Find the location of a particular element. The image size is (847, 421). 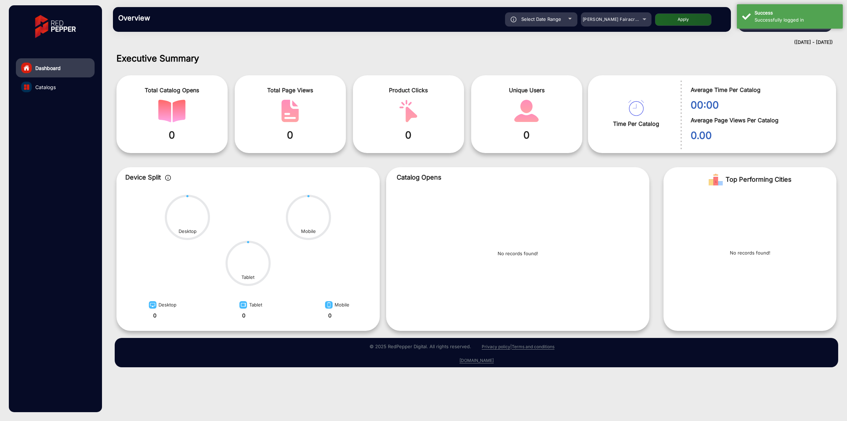

button: Apply is located at coordinates (684, 19).